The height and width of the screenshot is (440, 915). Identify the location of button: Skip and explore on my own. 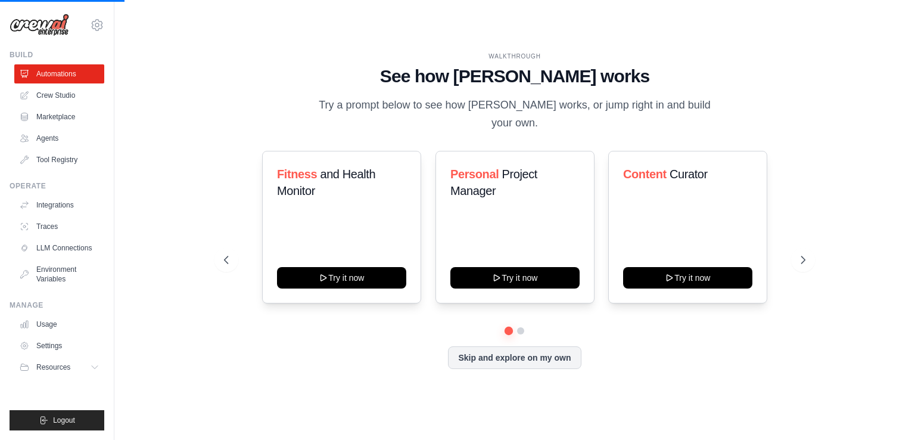
(514, 358).